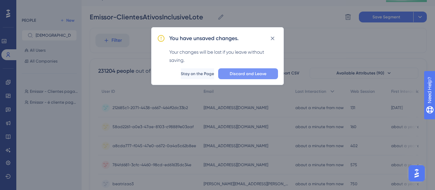  What do you see at coordinates (248, 74) in the screenshot?
I see `span: Discard and Leave` at bounding box center [248, 74].